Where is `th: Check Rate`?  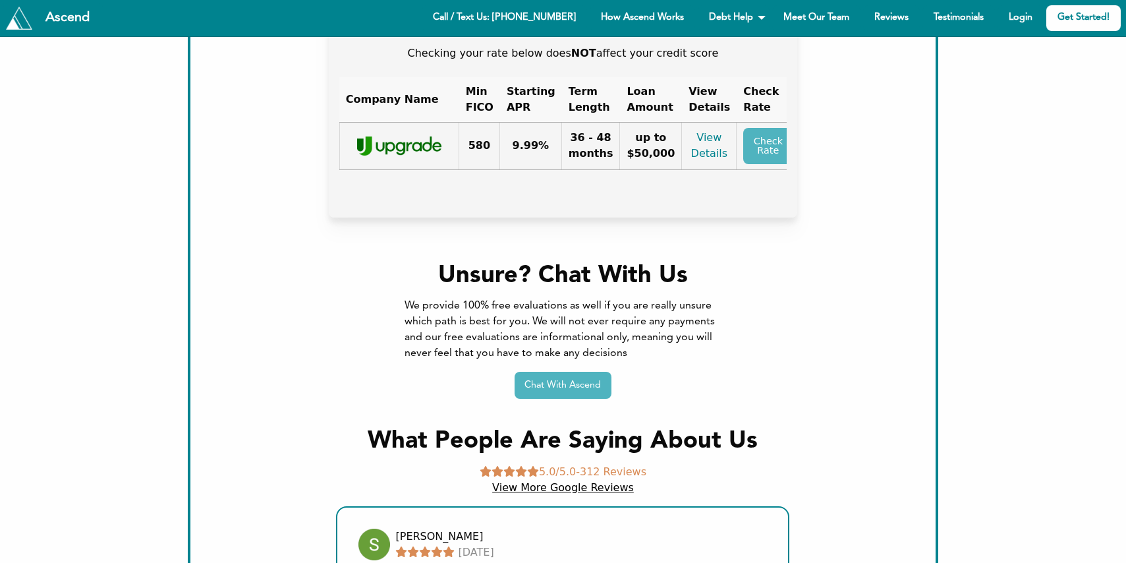
th: Check Rate is located at coordinates (768, 100).